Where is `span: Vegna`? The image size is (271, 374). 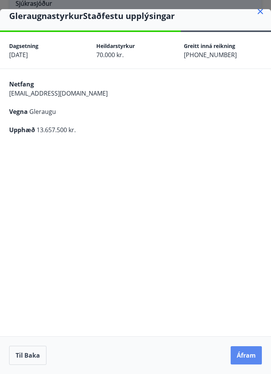
span: Vegna is located at coordinates (18, 112).